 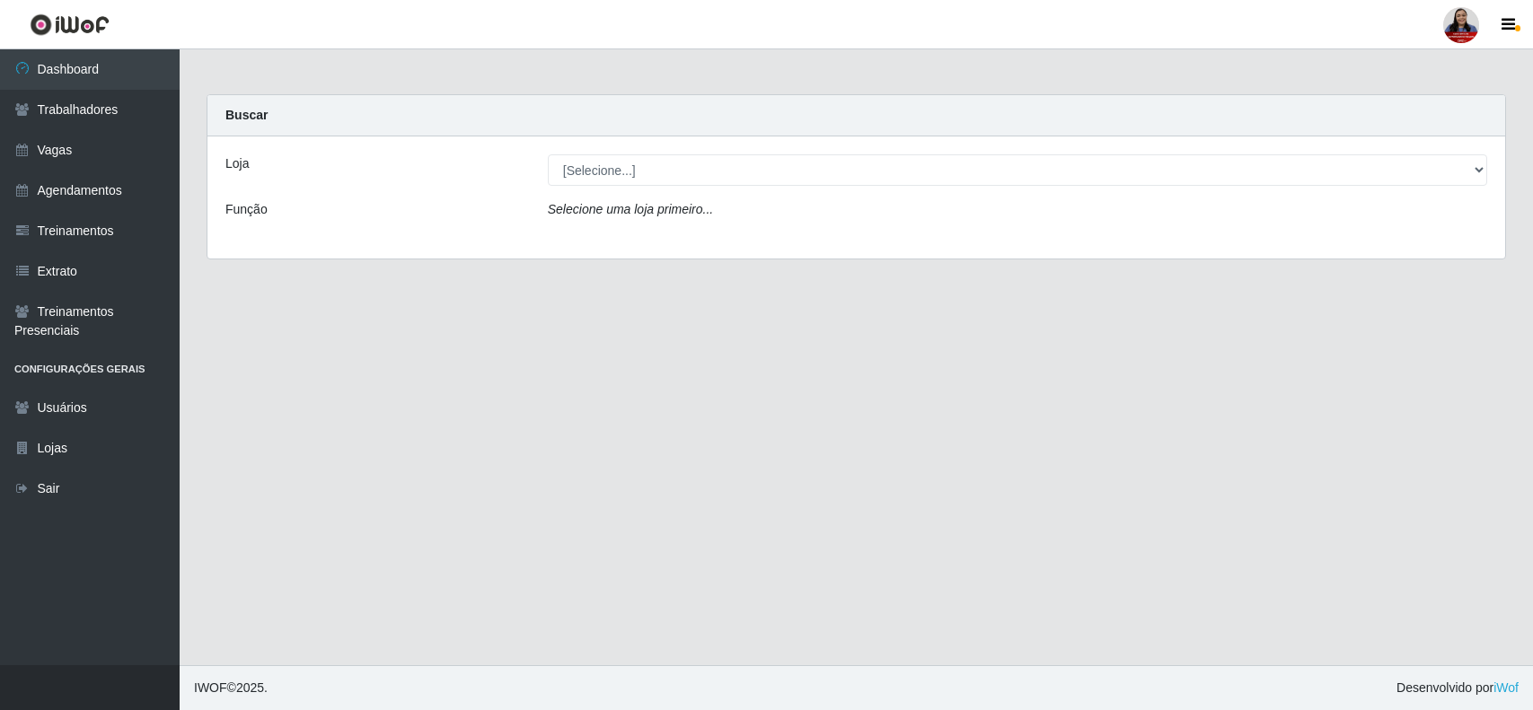 I want to click on a: iWof, so click(x=1506, y=688).